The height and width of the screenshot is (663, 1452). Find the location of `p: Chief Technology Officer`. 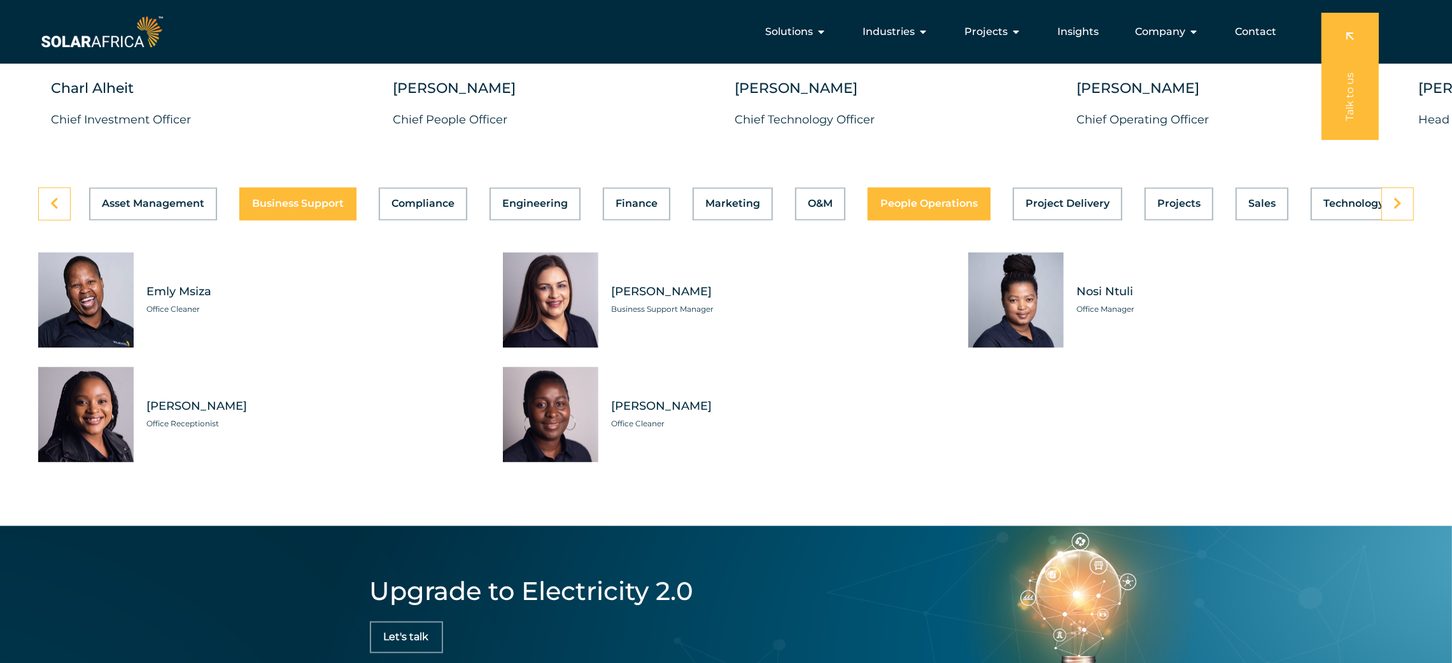

p: Chief Technology Officer is located at coordinates (896, 120).